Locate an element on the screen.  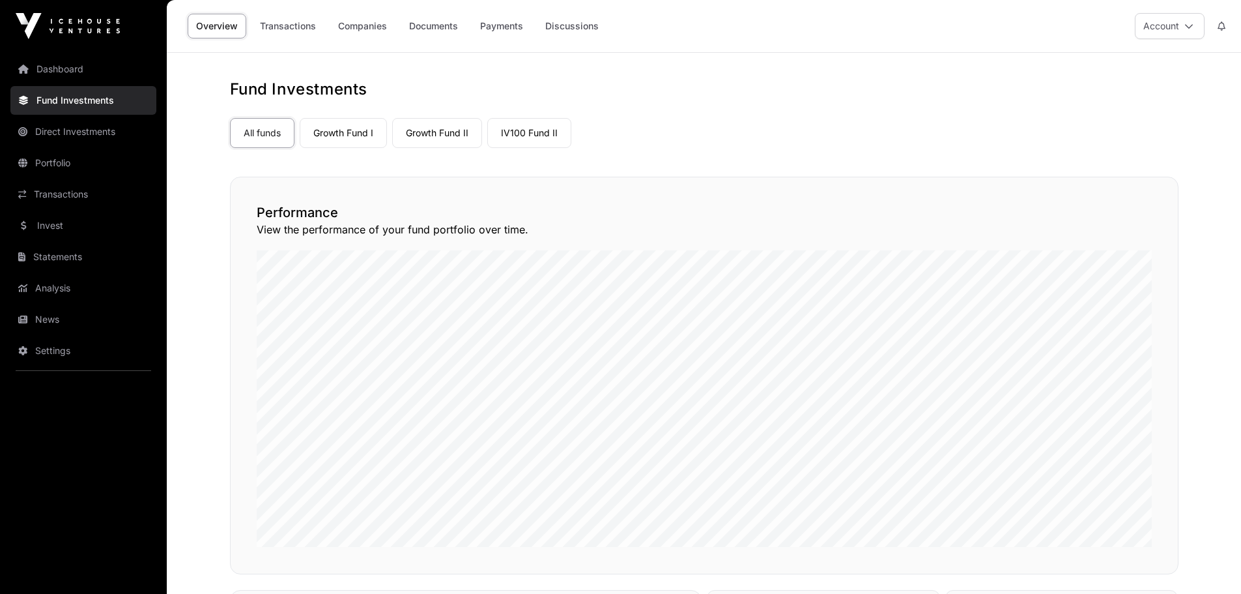
a: Statements is located at coordinates (83, 257).